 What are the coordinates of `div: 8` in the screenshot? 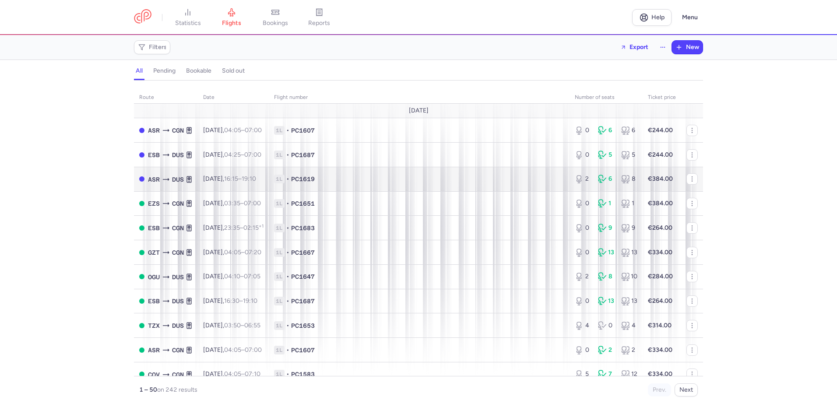 It's located at (606, 277).